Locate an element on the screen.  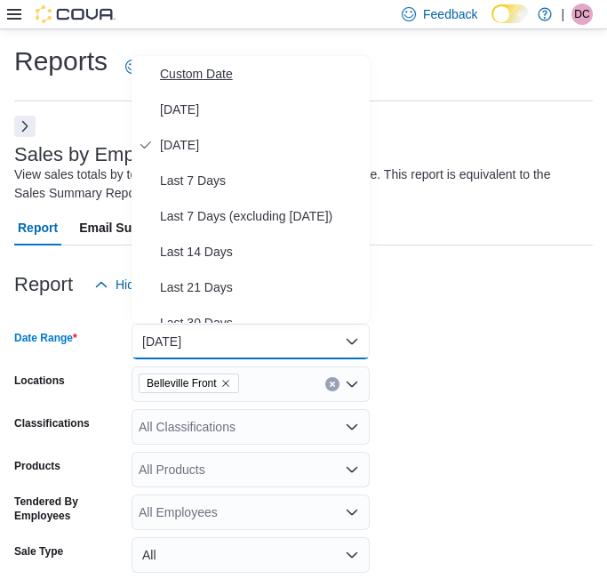
span: Hide Parameters is located at coordinates (162, 285).